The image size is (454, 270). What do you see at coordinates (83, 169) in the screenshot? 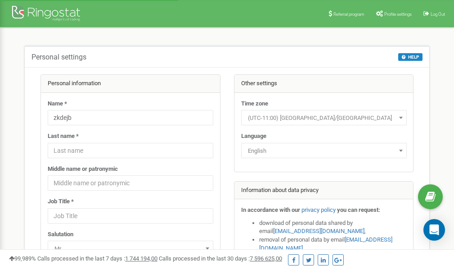
I see `label: Middle name or patronymic` at bounding box center [83, 169].